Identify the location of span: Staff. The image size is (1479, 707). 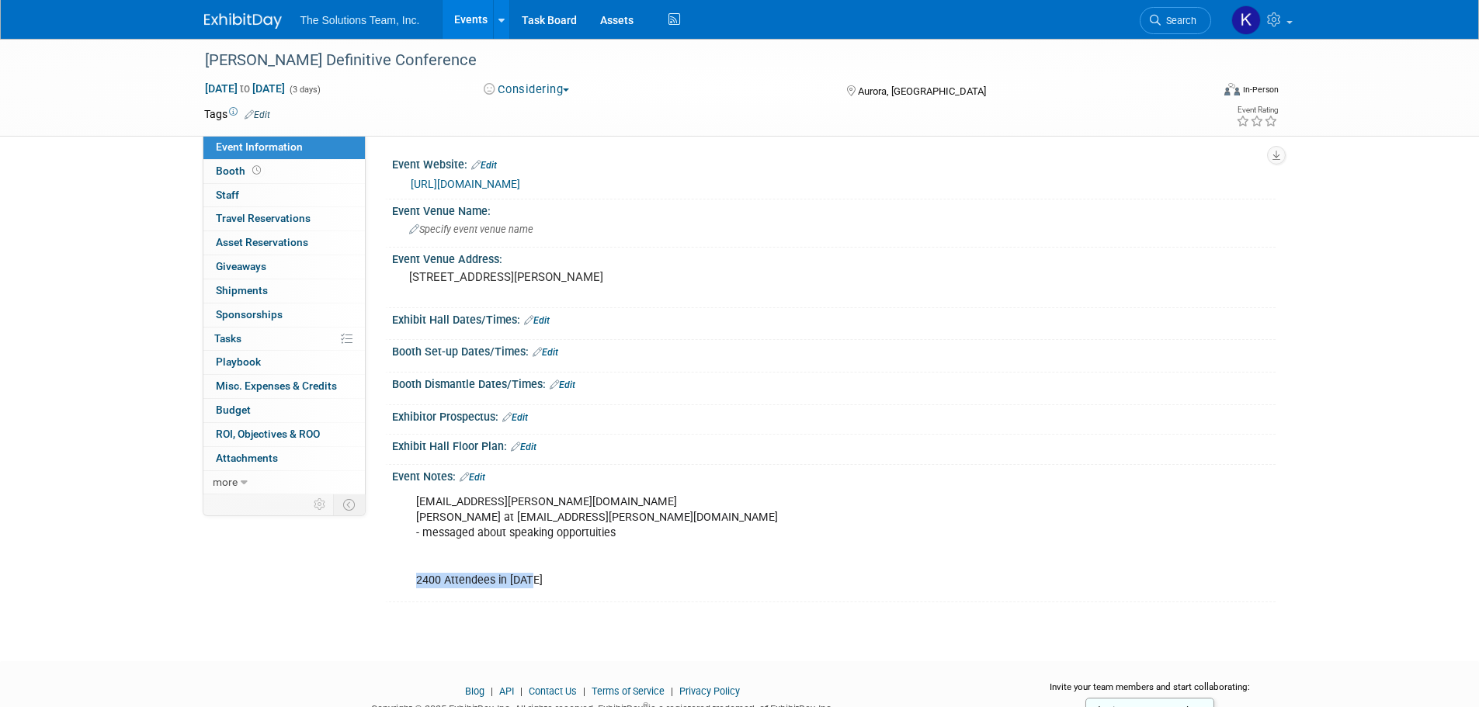
(227, 195).